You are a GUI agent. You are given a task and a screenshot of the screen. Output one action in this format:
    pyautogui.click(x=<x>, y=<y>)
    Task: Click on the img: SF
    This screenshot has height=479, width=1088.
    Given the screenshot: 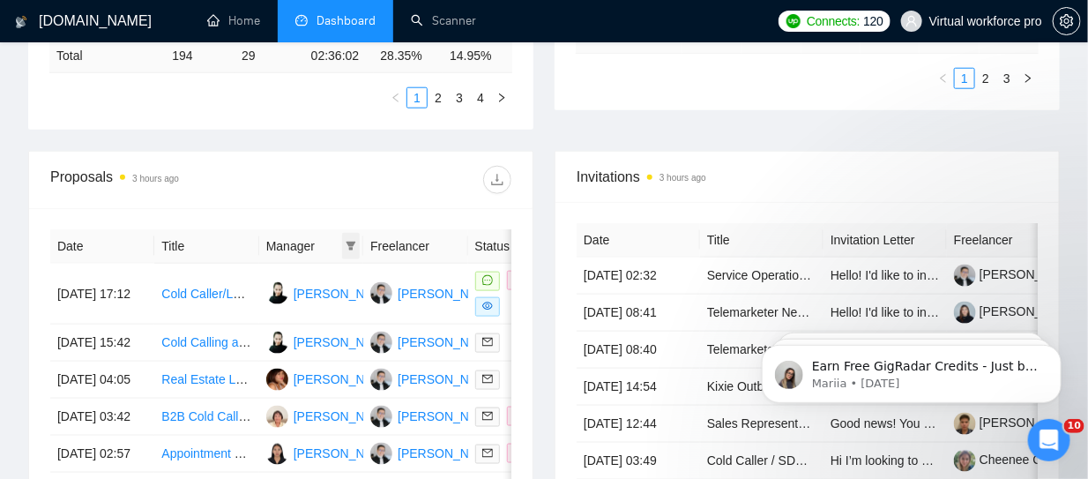 What is the action you would take?
    pyautogui.click(x=277, y=379)
    